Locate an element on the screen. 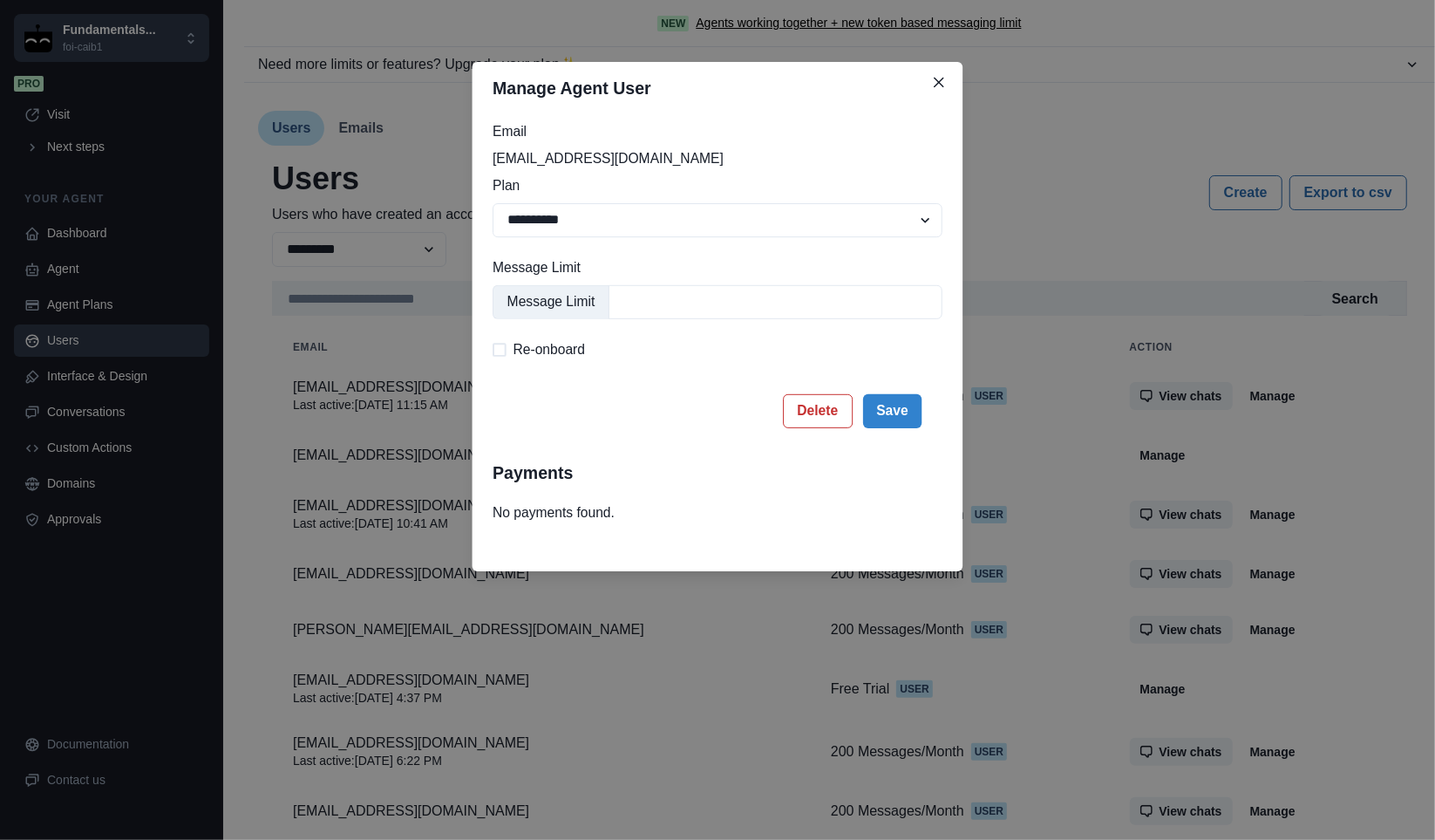 This screenshot has height=840, width=1435. p: No payments found. is located at coordinates (718, 513).